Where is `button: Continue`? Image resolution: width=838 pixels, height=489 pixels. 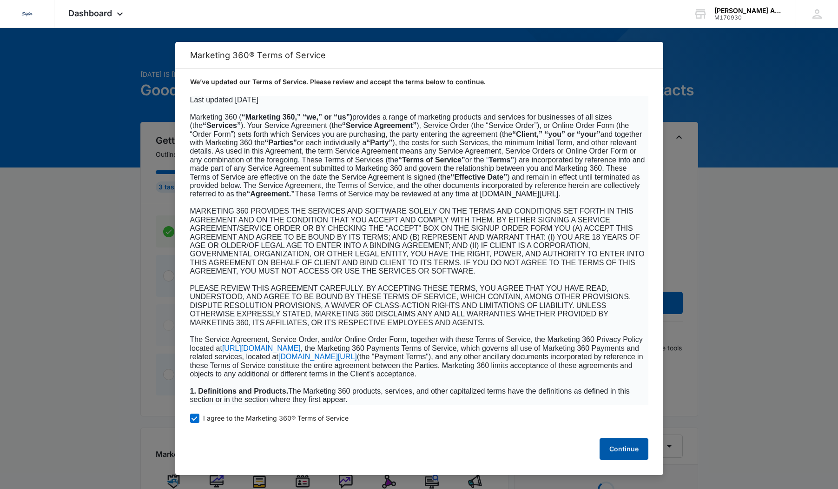 button: Continue is located at coordinates (624, 449).